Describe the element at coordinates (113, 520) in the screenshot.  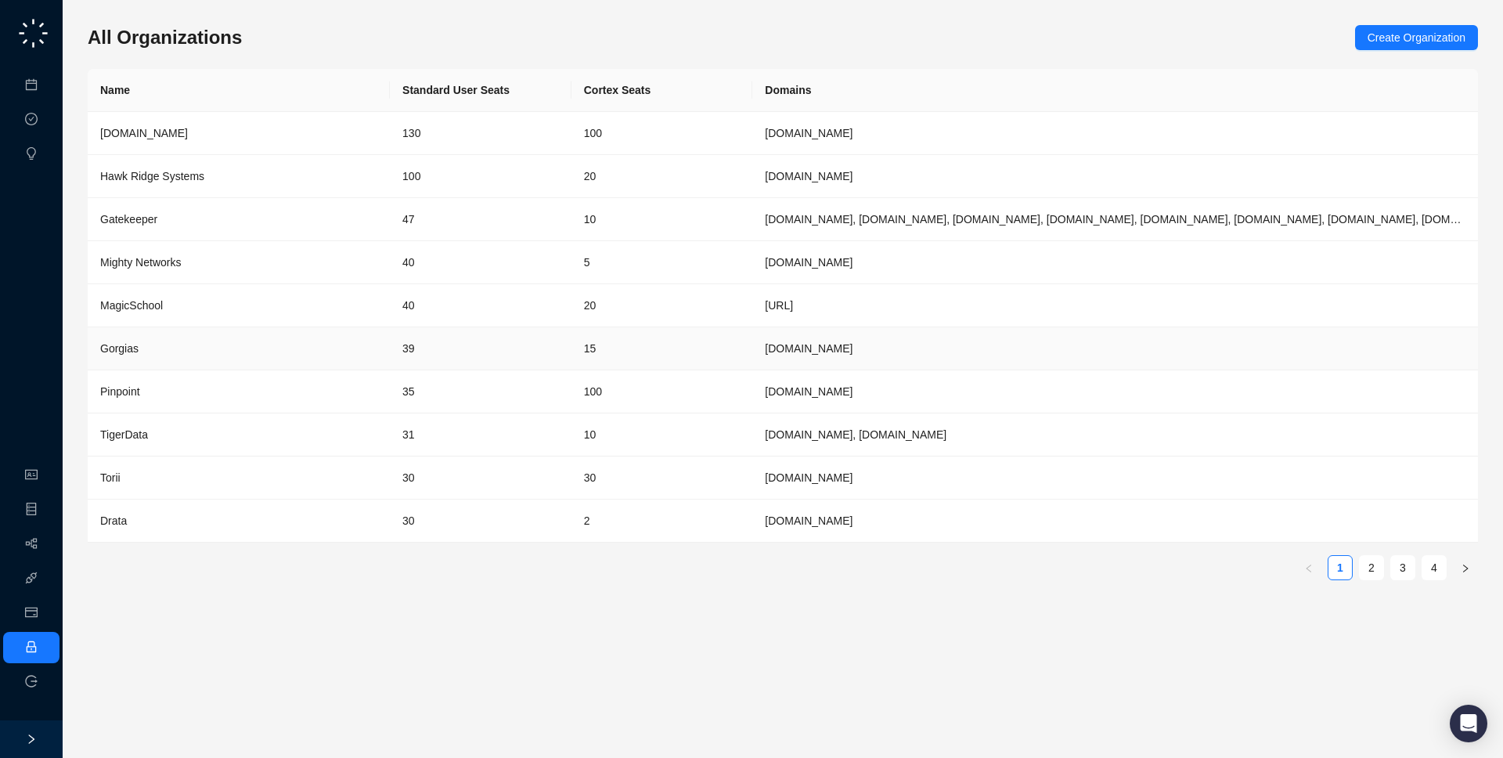
I see `span: Drata` at that location.